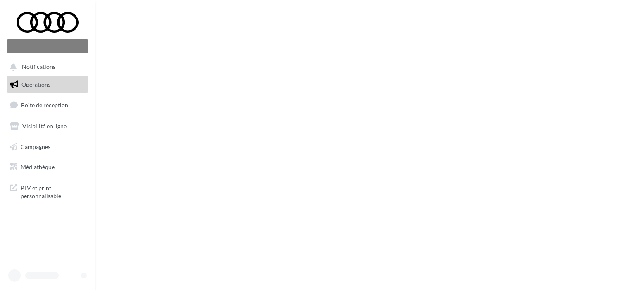 This screenshot has height=290, width=635. I want to click on div: Nouvelle campagne, so click(48, 46).